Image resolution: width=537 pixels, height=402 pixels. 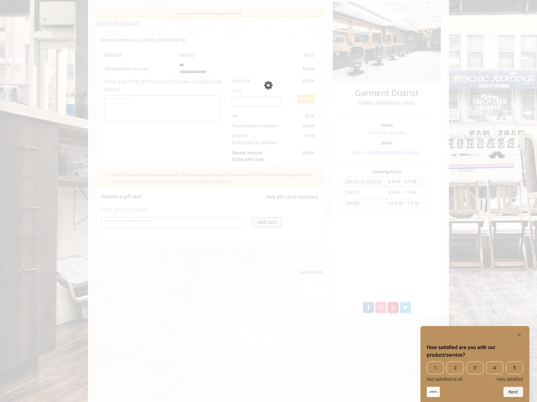 I want to click on span: 5, so click(x=514, y=368).